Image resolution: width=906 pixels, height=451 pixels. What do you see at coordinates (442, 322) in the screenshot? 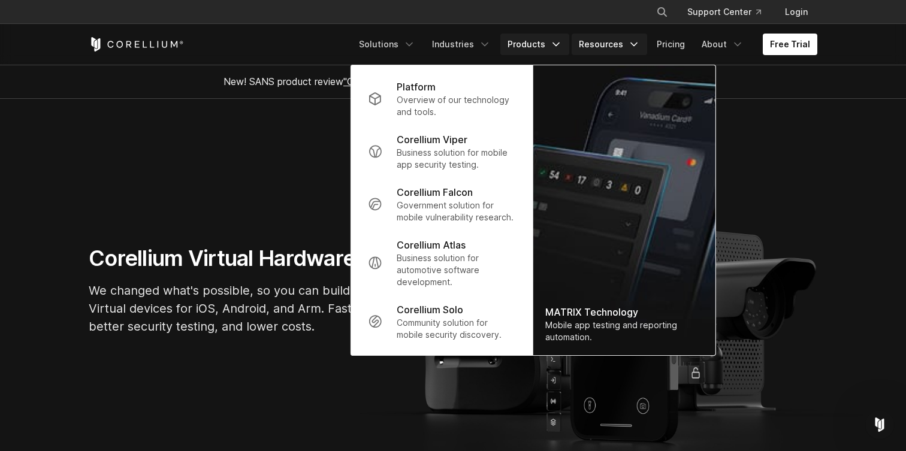
I see `a: Corellium Solo Community solution for mobile security discovery.` at bounding box center [442, 322].